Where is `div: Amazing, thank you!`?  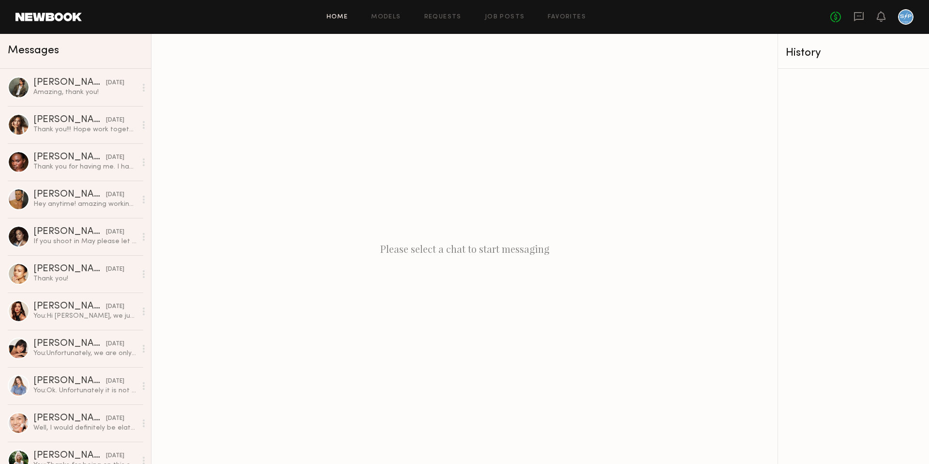
div: Amazing, thank you! is located at coordinates (85, 92).